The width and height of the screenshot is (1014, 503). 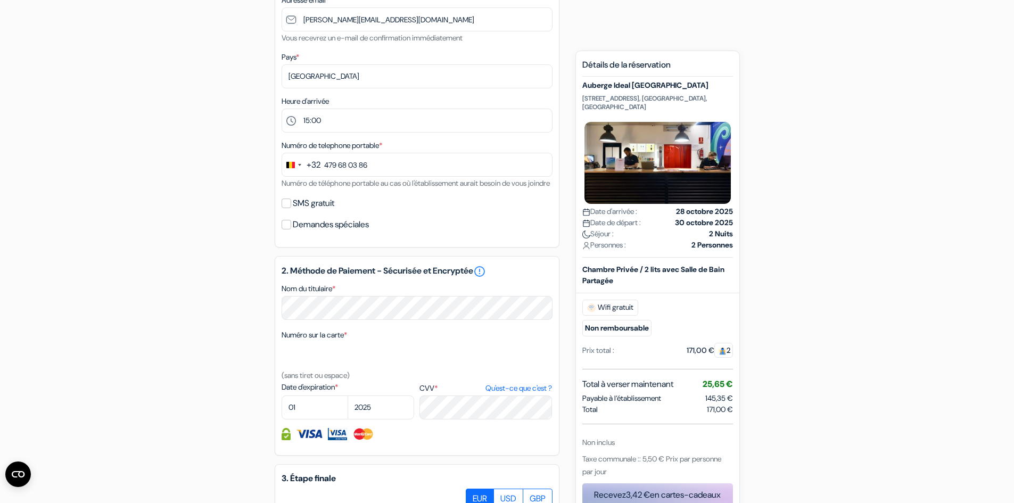 What do you see at coordinates (332, 145) in the screenshot?
I see `label: Numéro de telephone portable` at bounding box center [332, 145].